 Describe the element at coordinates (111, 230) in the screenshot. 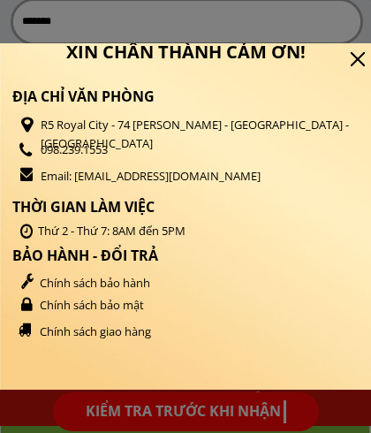

I see `span: Thứ 2 - Thứ 7: 8AM đến 5PM` at that location.